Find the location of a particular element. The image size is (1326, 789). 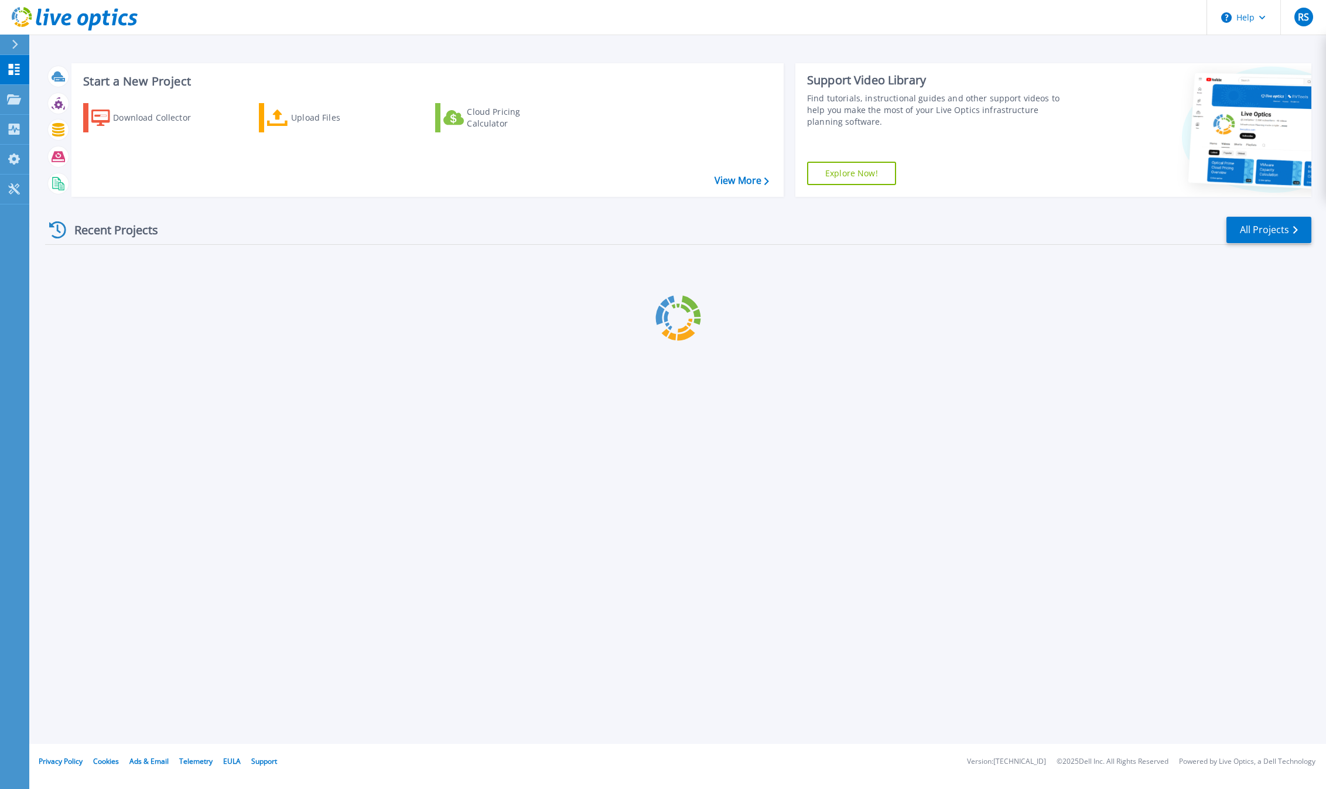

li: Powered by Live Optics, a Dell Technology is located at coordinates (1247, 762).